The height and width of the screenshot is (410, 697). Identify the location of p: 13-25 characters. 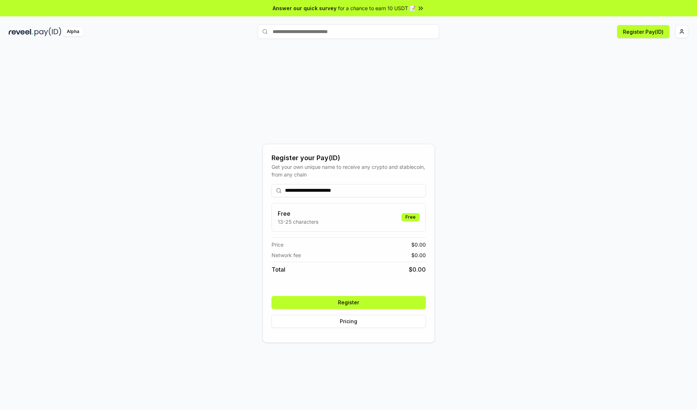
(298, 221).